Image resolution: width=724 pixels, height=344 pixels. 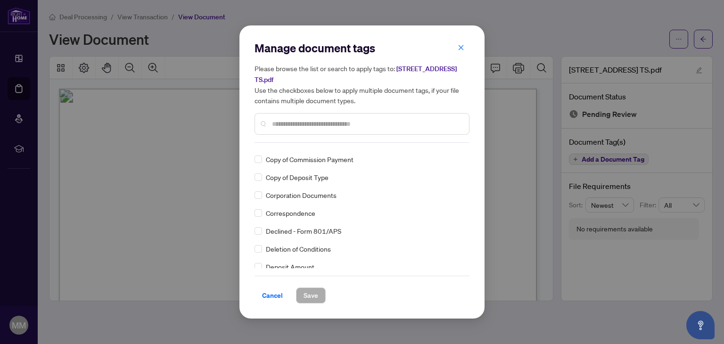 What do you see at coordinates (310, 159) in the screenshot?
I see `span: Copy of Commission Payment` at bounding box center [310, 159].